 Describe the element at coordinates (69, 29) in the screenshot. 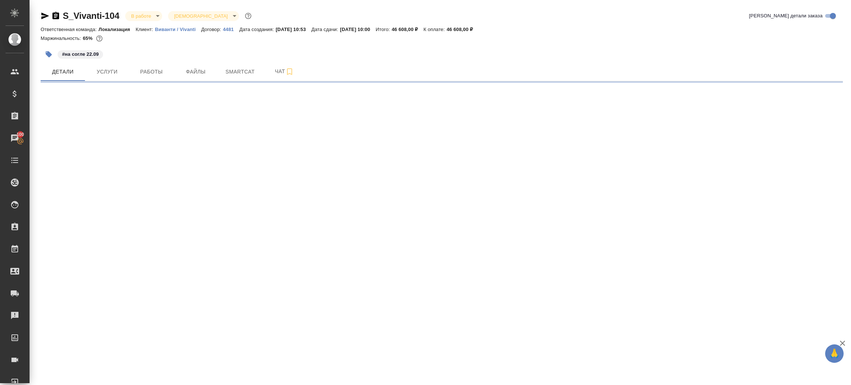

I see `p: Ответственная команда:` at that location.